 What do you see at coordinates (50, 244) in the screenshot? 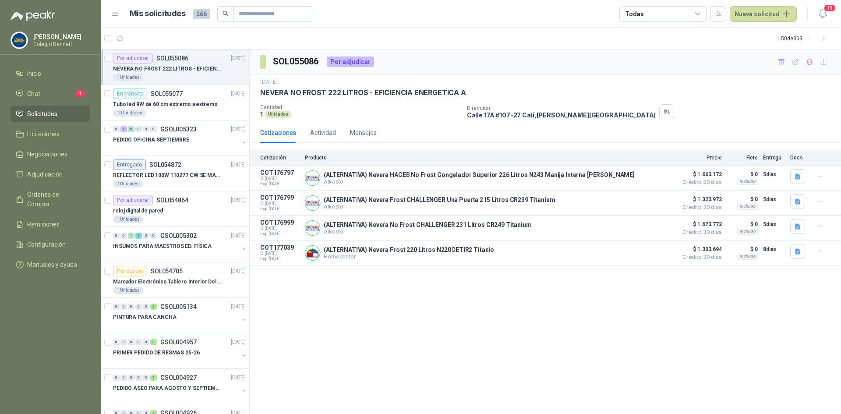
I see `a: Configuración` at bounding box center [50, 244].